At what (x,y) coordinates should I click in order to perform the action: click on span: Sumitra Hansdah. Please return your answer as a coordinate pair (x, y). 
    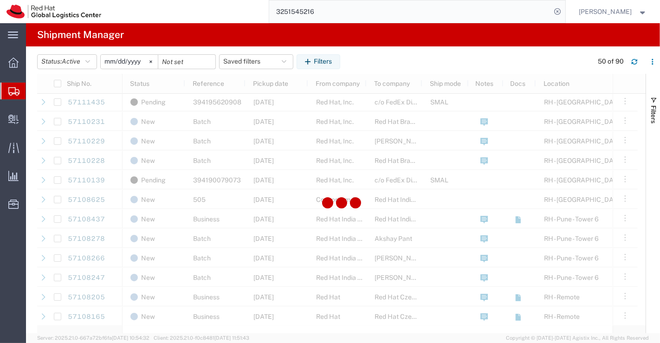
    Looking at the image, I should click on (605, 12).